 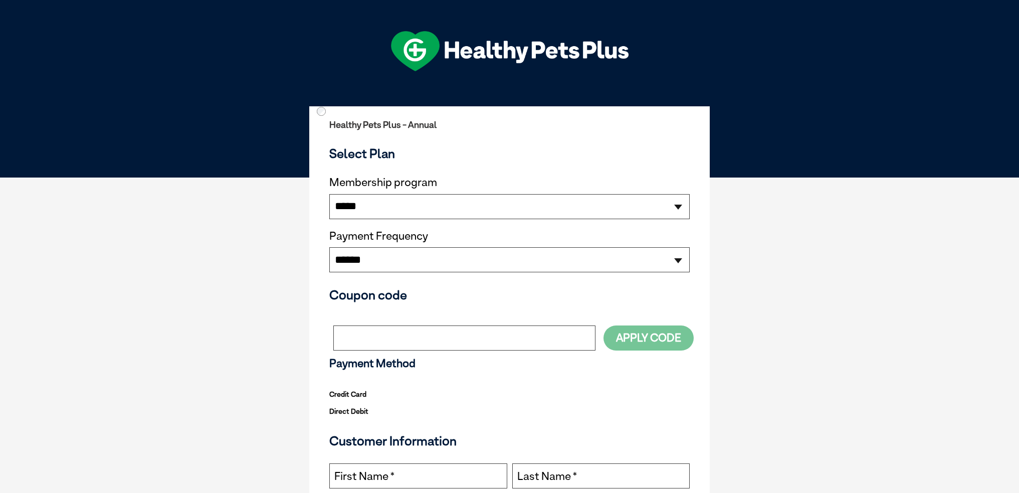 I want to click on img: hpp-logo-landscape-green-white.png, so click(x=510, y=51).